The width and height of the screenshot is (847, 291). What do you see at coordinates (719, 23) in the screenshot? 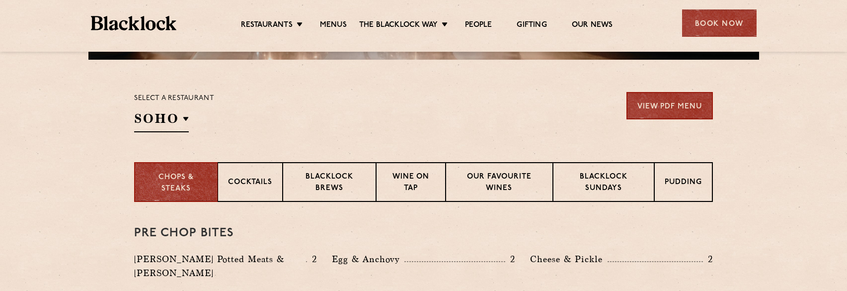
I see `div: Book Now` at bounding box center [719, 23].